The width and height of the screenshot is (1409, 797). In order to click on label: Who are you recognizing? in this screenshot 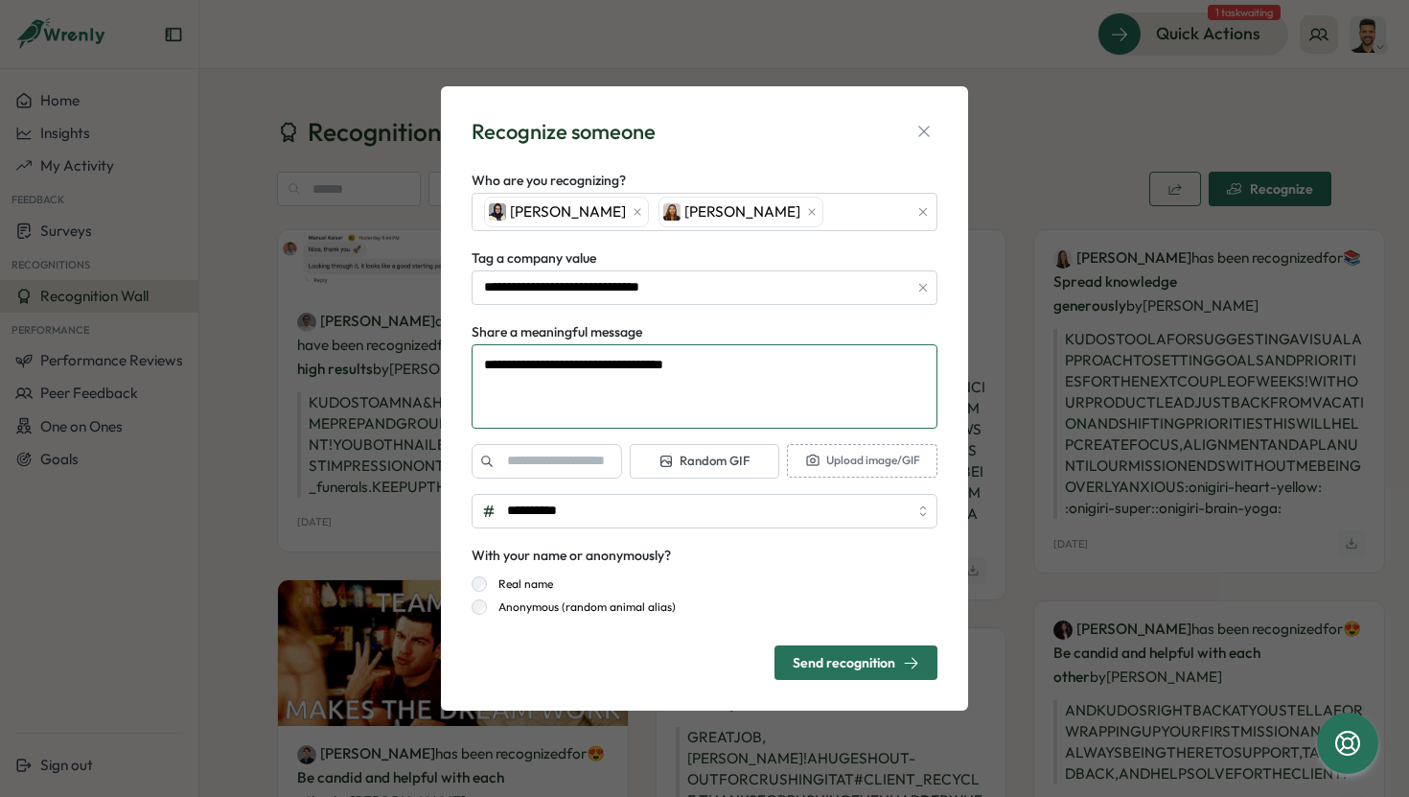, I will do `click(548, 181)`.